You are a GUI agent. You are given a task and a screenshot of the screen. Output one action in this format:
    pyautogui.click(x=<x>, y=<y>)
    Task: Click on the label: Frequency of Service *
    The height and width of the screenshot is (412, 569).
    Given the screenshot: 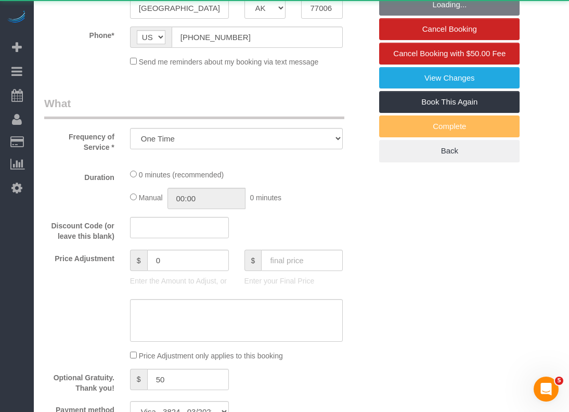 What is the action you would take?
    pyautogui.click(x=79, y=140)
    